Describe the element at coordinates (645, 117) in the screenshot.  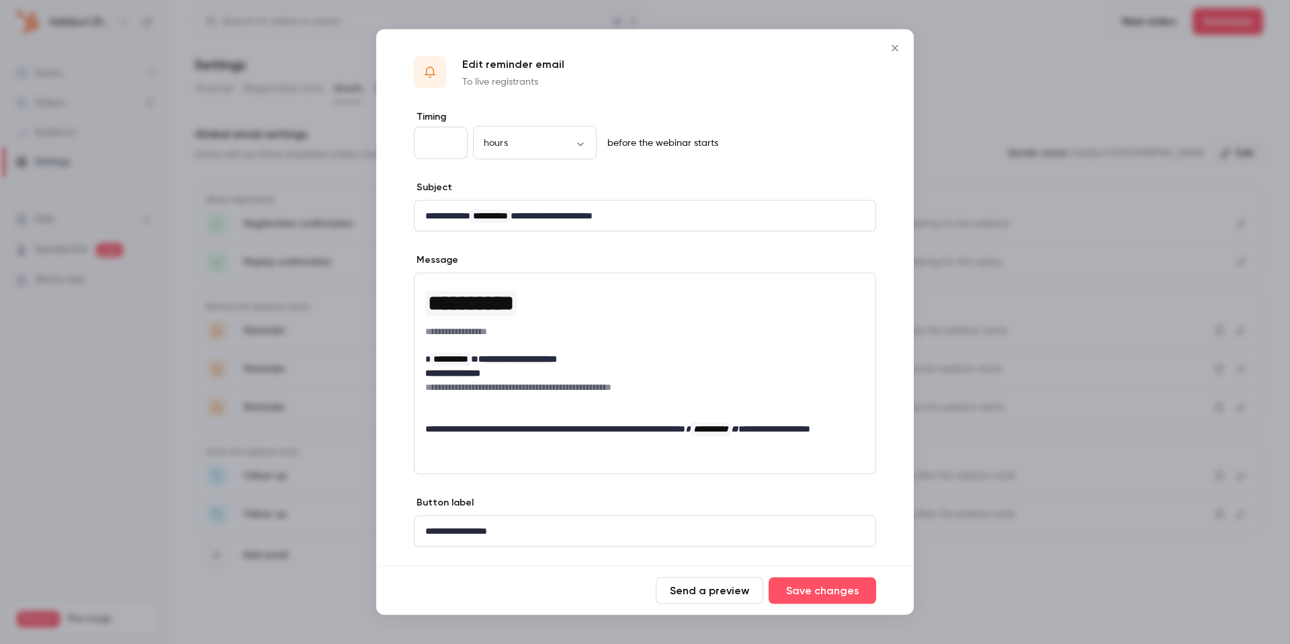
I see `label: Timing` at that location.